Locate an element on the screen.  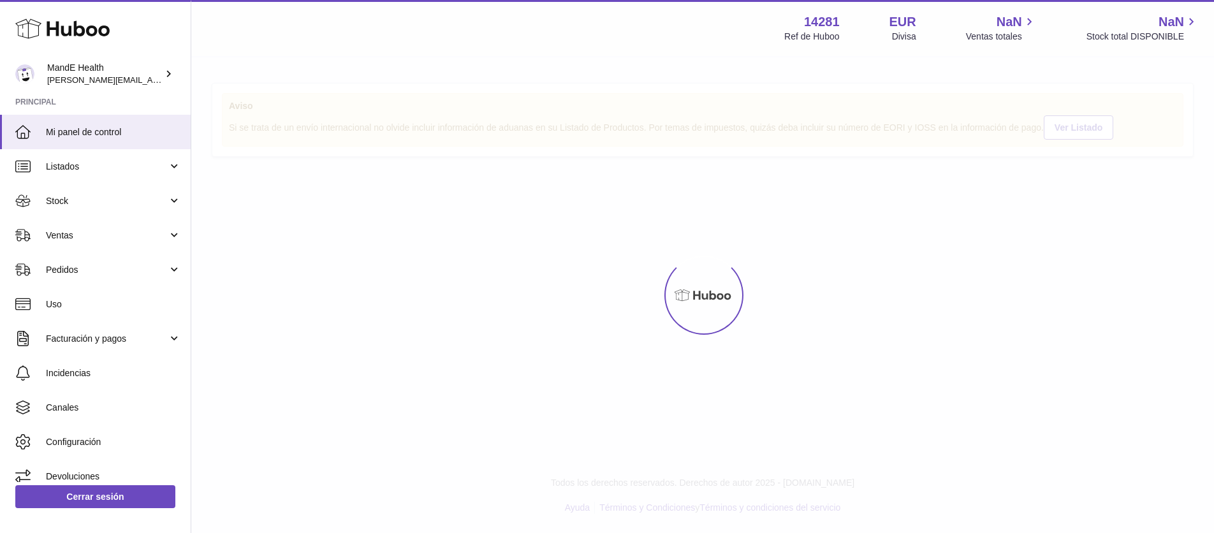
img: luis.mendieta@mandehealth.com is located at coordinates (25, 74).